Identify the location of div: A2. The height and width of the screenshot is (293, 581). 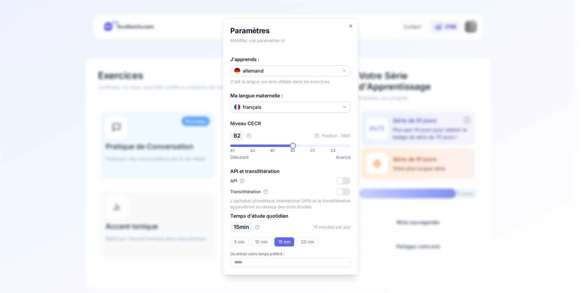
(260, 151).